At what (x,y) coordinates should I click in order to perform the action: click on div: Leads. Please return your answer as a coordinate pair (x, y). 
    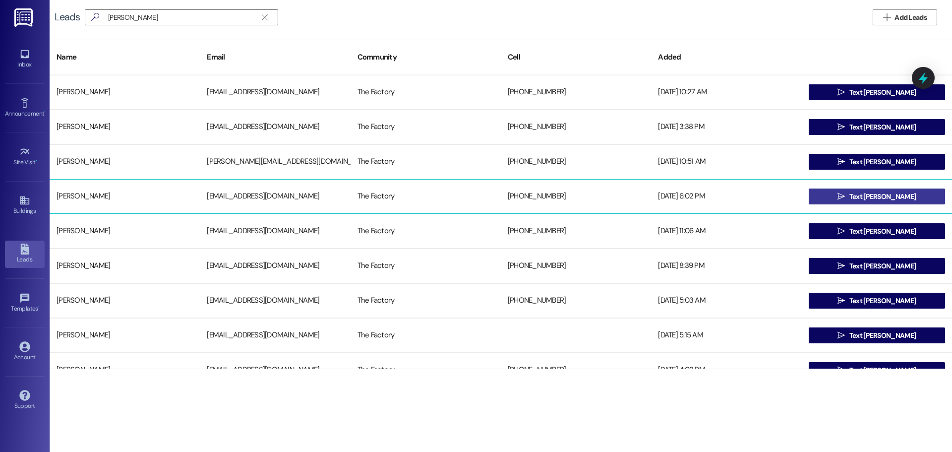
    Looking at the image, I should click on (67, 17).